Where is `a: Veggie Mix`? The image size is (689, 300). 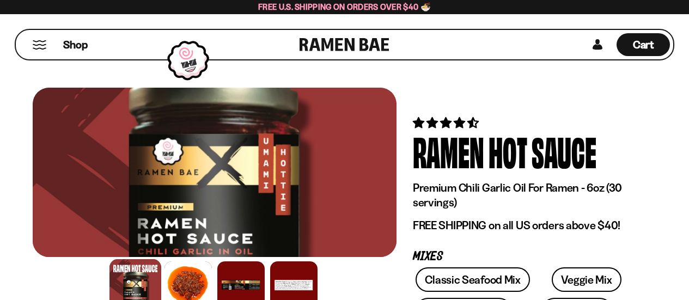
a: Veggie Mix is located at coordinates (587, 279).